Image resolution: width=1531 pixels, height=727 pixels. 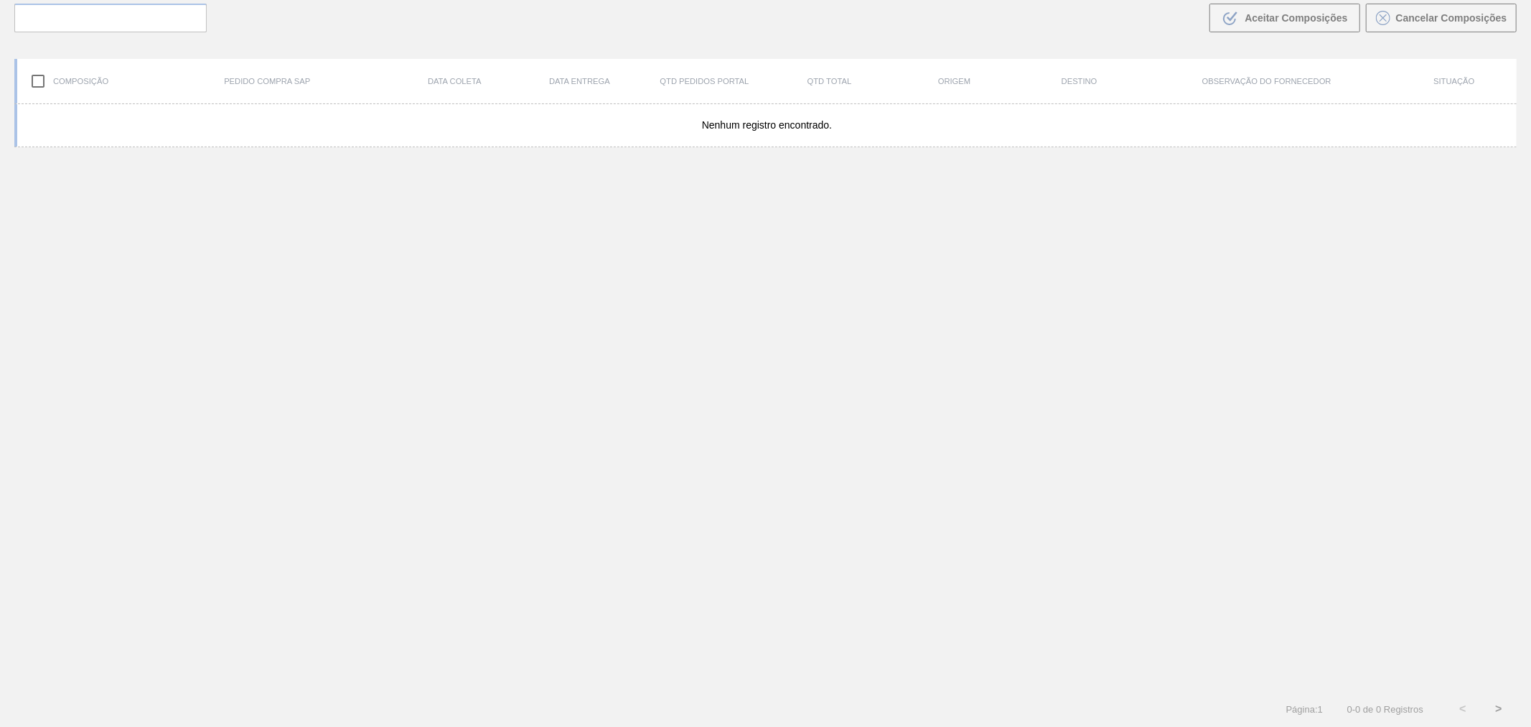 What do you see at coordinates (955, 81) in the screenshot?
I see `div: Origem` at bounding box center [955, 81].